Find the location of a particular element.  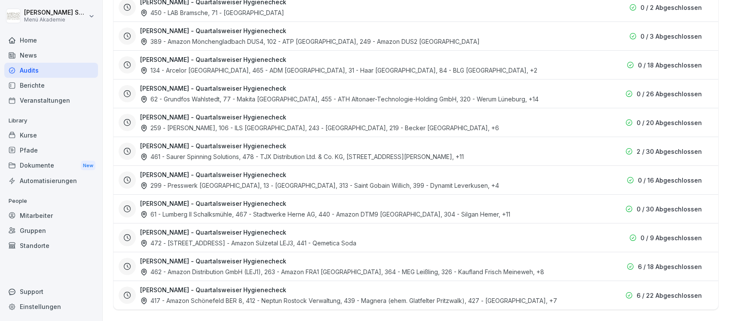

div: New is located at coordinates (88, 166).